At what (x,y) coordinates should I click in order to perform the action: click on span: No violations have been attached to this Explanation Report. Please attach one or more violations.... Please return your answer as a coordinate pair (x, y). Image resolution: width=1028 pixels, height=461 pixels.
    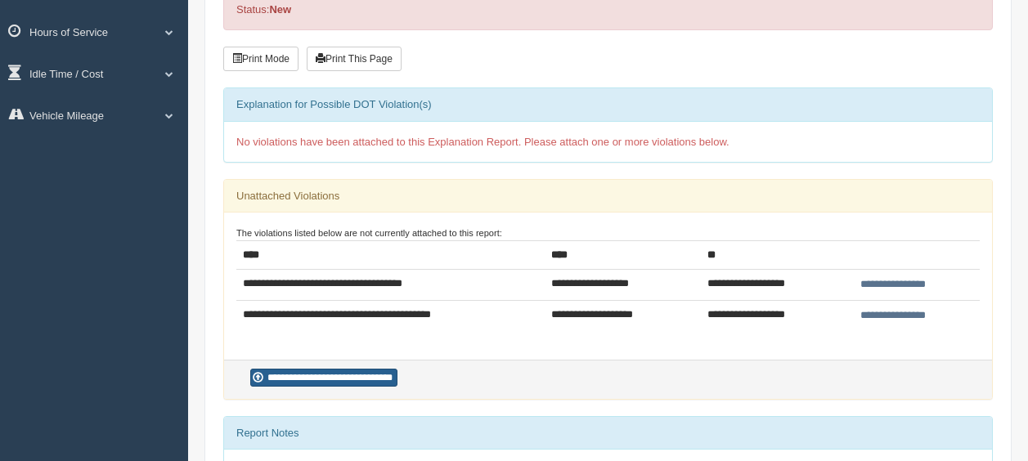
    Looking at the image, I should click on (483, 142).